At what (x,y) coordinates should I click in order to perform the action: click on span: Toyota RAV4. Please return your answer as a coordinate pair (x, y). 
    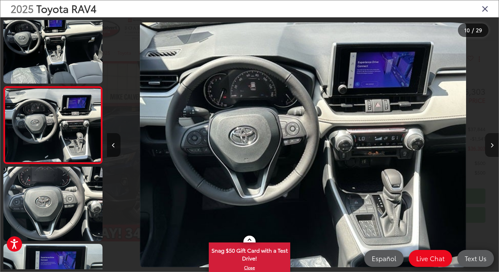
    Looking at the image, I should click on (66, 8).